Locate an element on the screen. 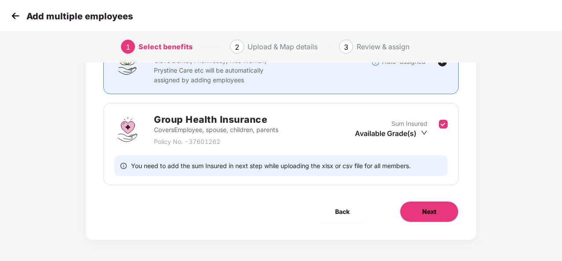  div: Review & assign is located at coordinates (383, 47).